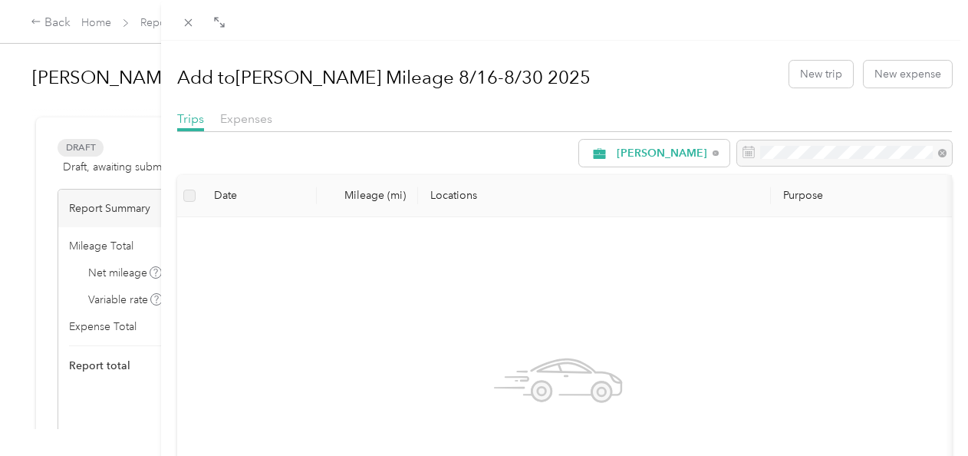 This screenshot has width=968, height=456. I want to click on button: New trip, so click(821, 74).